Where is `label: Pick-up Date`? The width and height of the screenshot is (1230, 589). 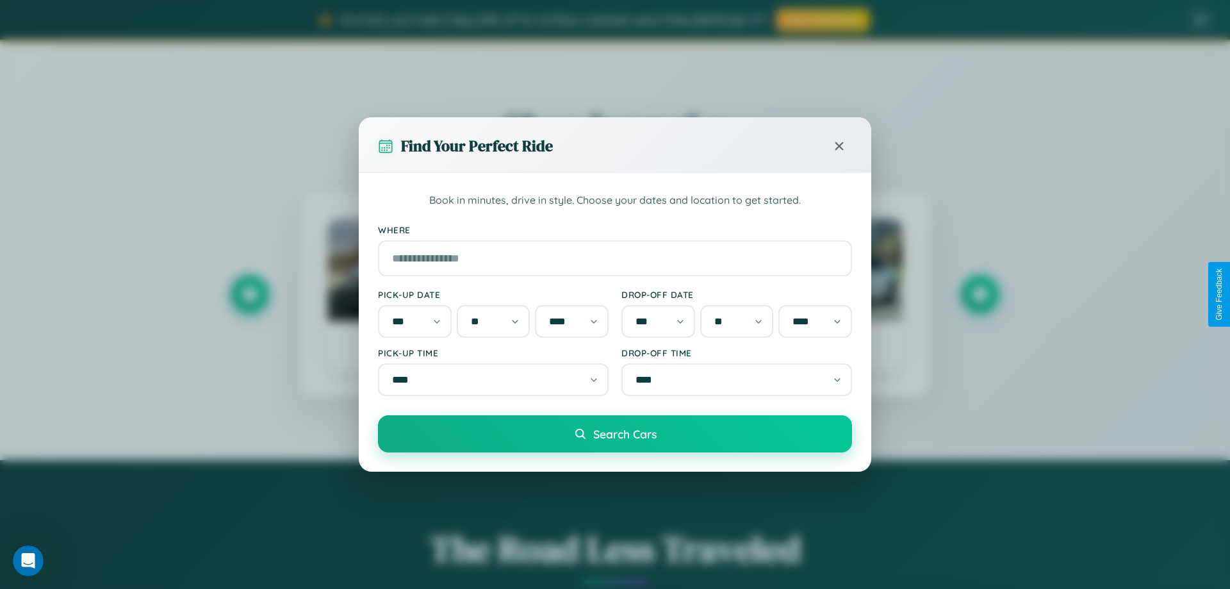
label: Pick-up Date is located at coordinates (493, 294).